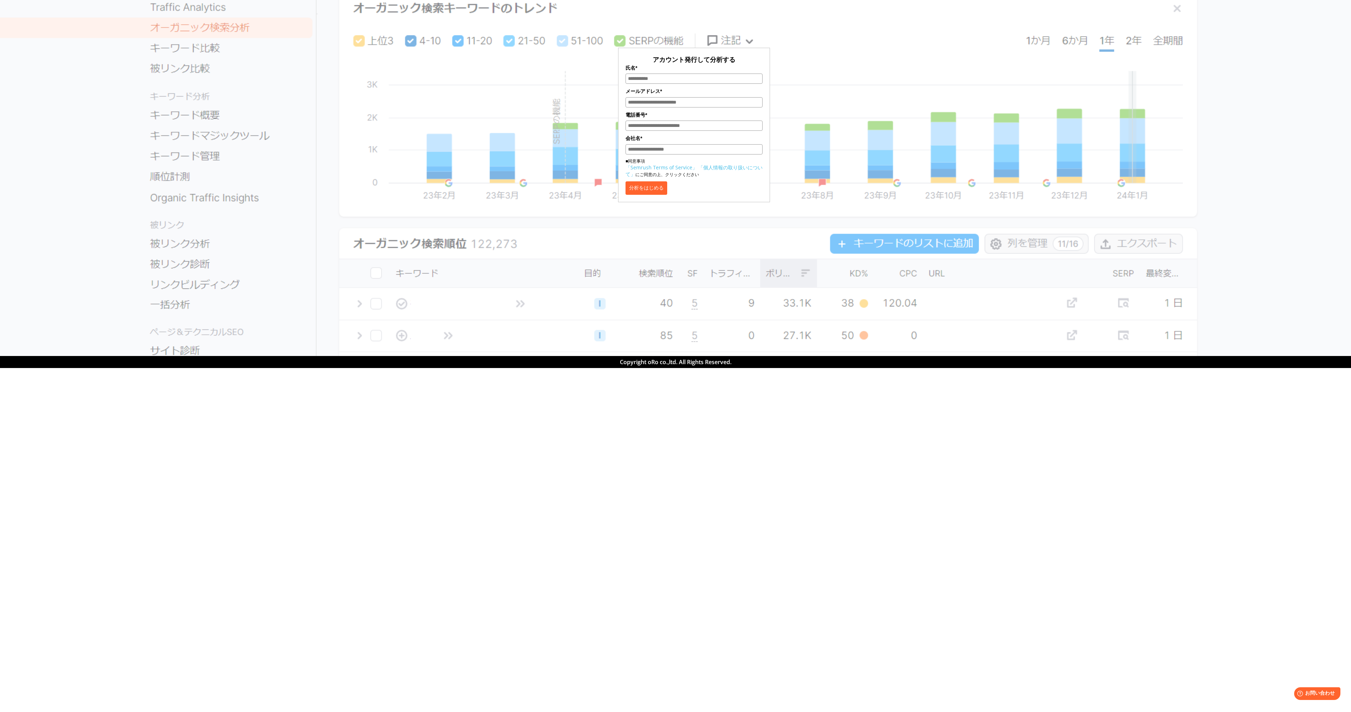 The height and width of the screenshot is (712, 1351). I want to click on p: ■同意事項 にご同意の上、クリックください, so click(694, 168).